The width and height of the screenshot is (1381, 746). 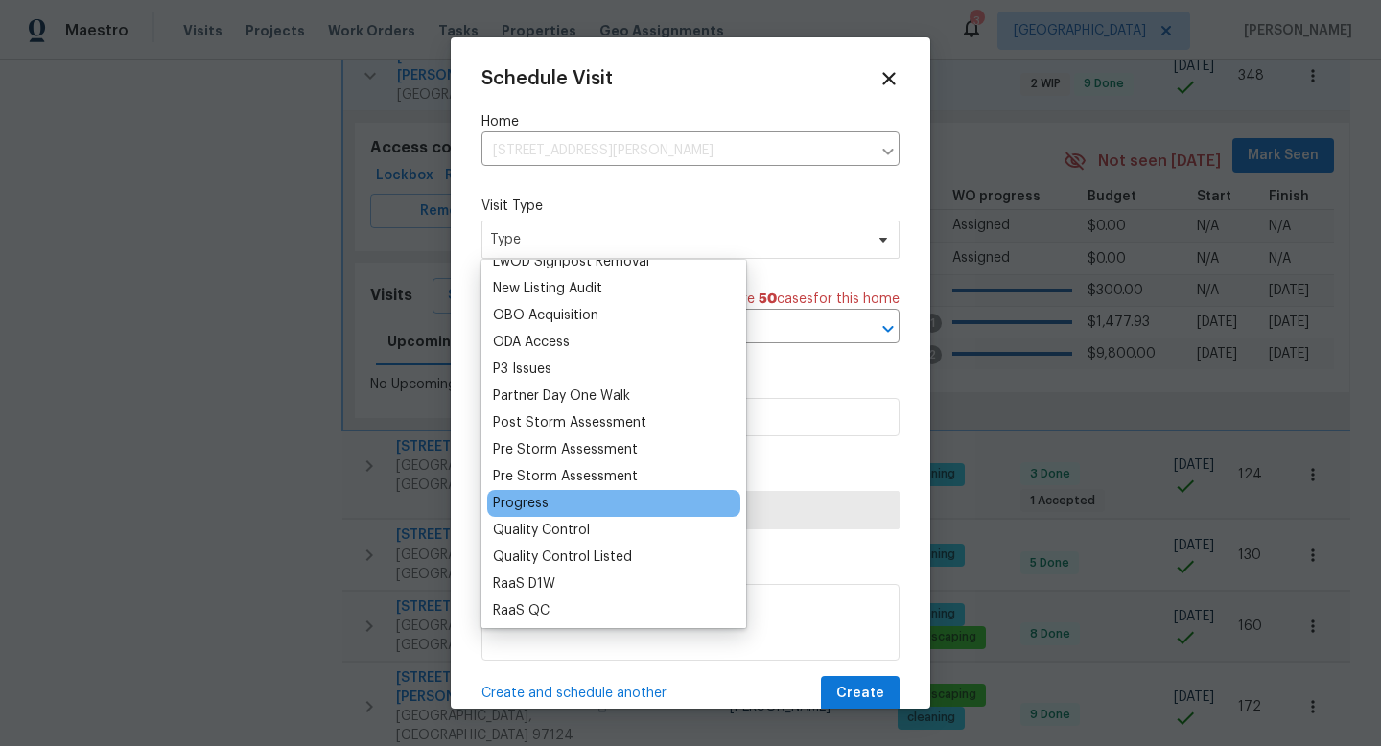 What do you see at coordinates (691, 206) in the screenshot?
I see `label: Visit Type` at bounding box center [691, 206].